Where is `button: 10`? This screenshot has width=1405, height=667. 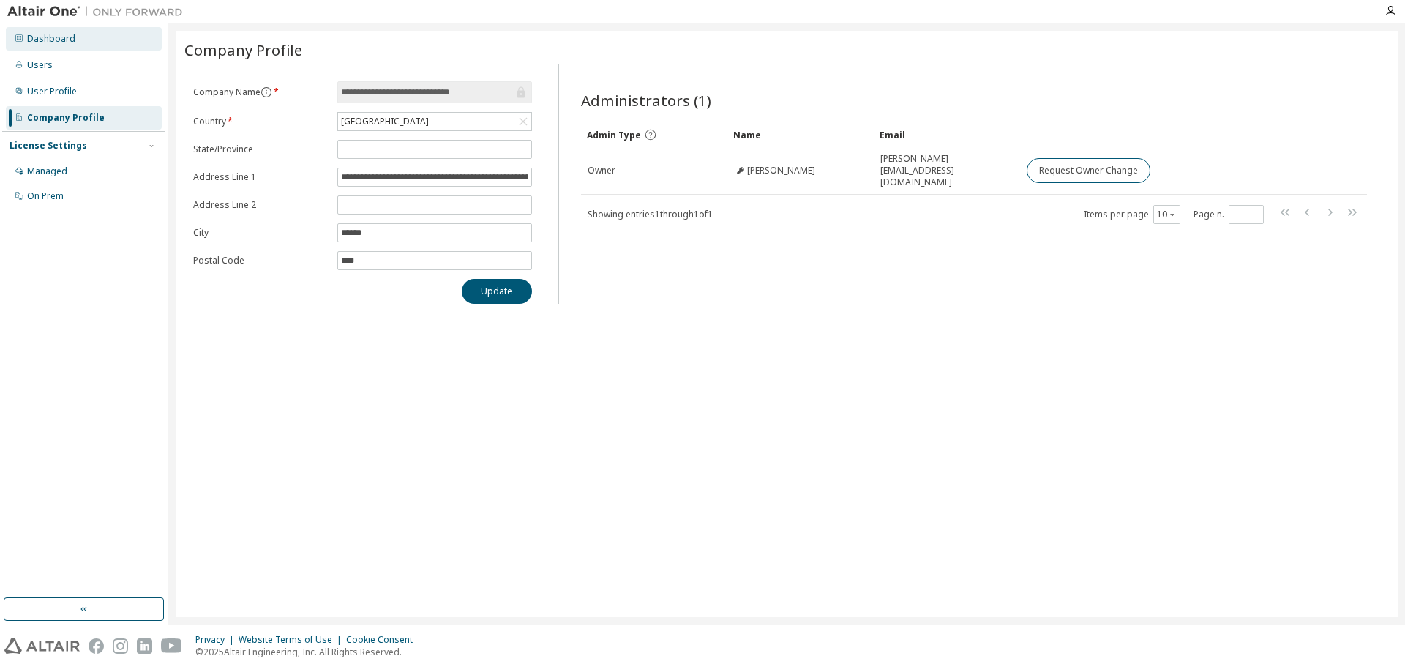
button: 10 is located at coordinates (1166, 214).